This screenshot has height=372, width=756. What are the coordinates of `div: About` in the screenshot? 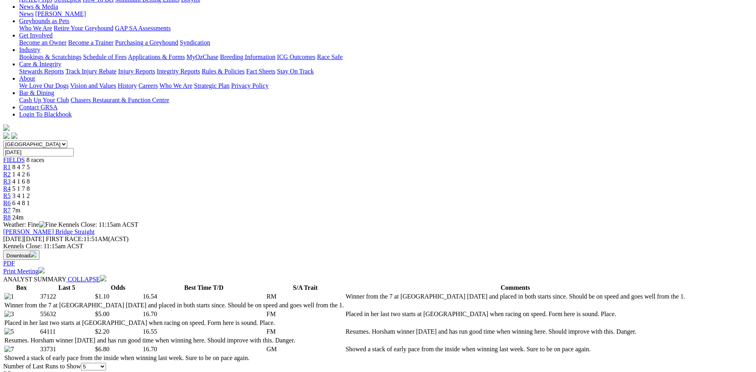 It's located at (386, 86).